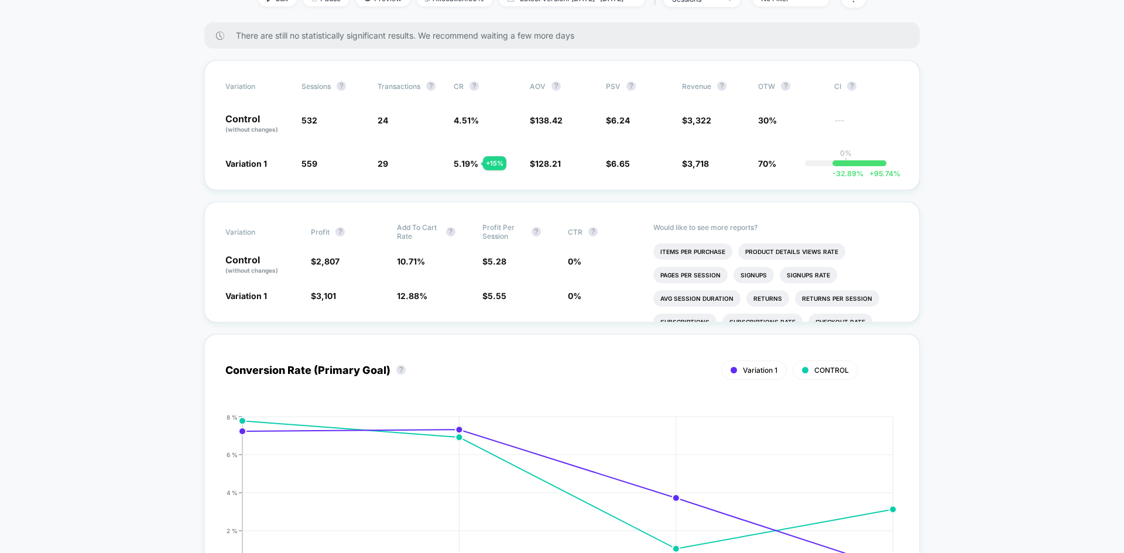  Describe the element at coordinates (326, 296) in the screenshot. I see `span: 3,101` at that location.